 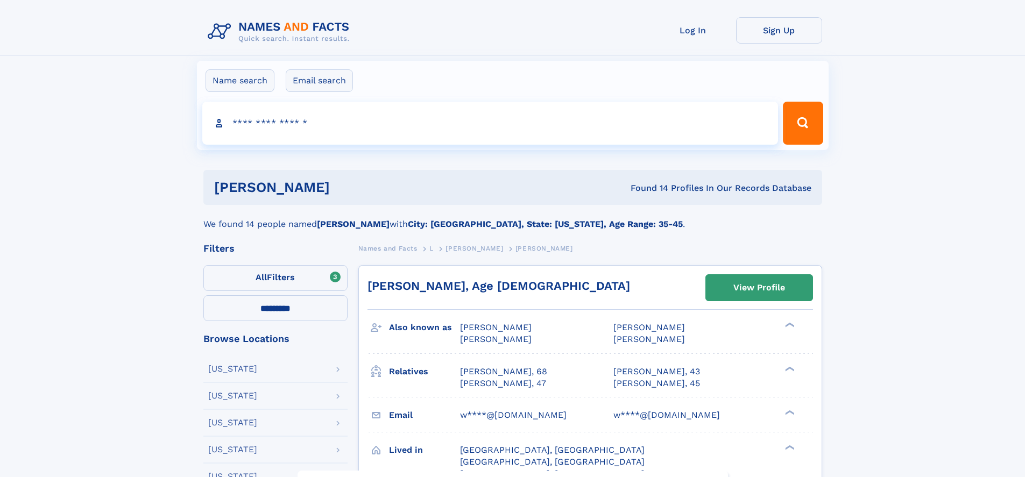 What do you see at coordinates (431, 248) in the screenshot?
I see `a: L` at bounding box center [431, 248].